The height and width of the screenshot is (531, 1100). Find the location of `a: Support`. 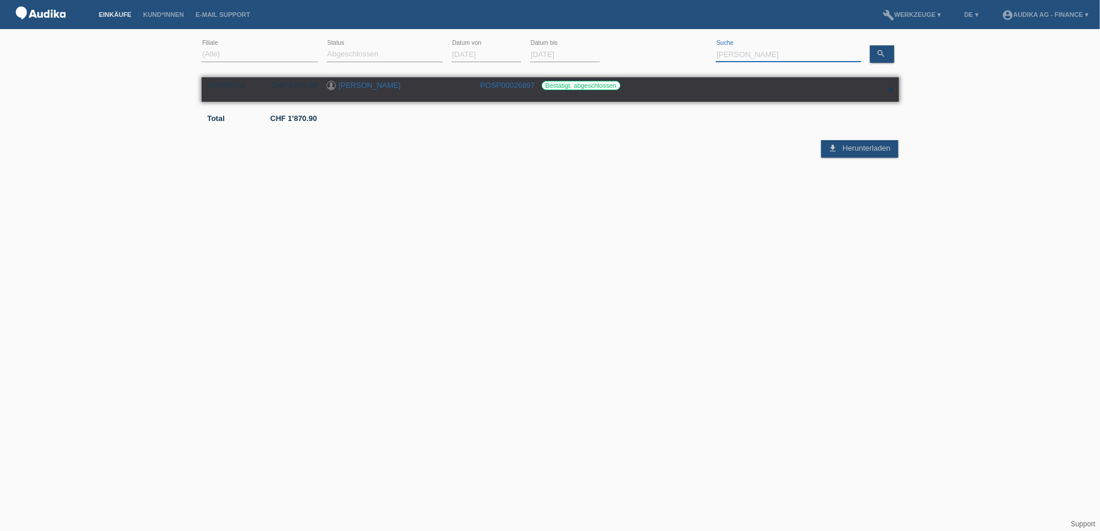

a: Support is located at coordinates (1083, 524).